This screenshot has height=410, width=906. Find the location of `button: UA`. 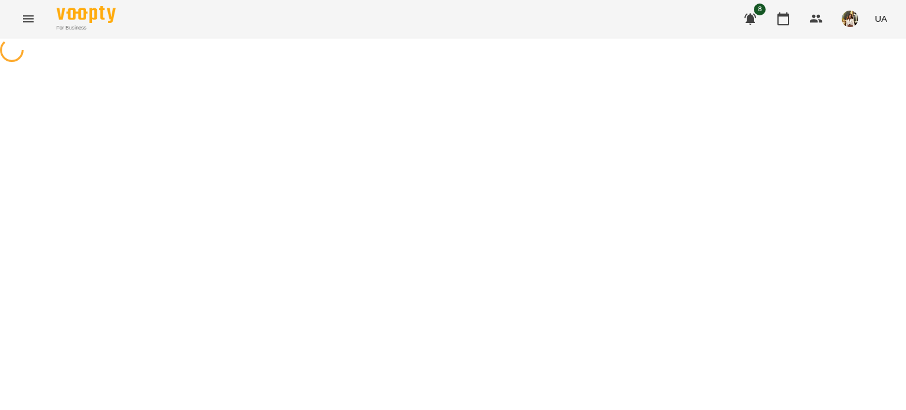

button: UA is located at coordinates (880, 18).